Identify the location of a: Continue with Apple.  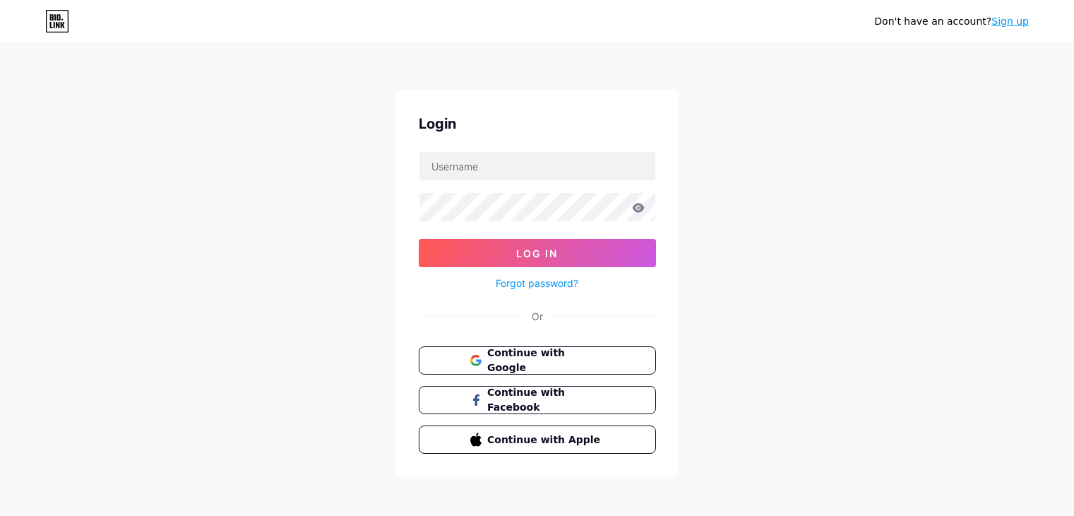
(538, 439).